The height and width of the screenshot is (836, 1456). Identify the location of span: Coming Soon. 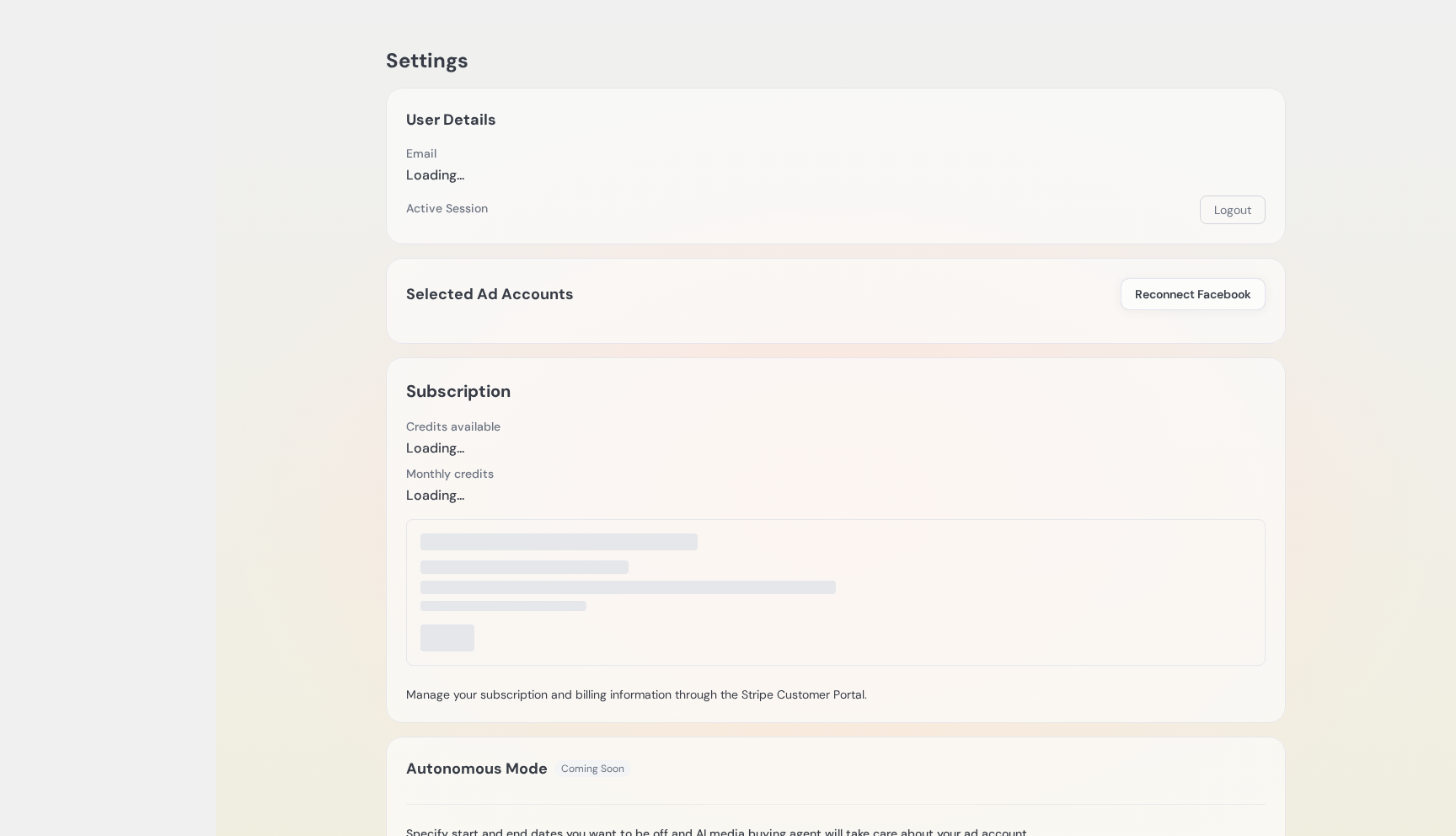
(592, 769).